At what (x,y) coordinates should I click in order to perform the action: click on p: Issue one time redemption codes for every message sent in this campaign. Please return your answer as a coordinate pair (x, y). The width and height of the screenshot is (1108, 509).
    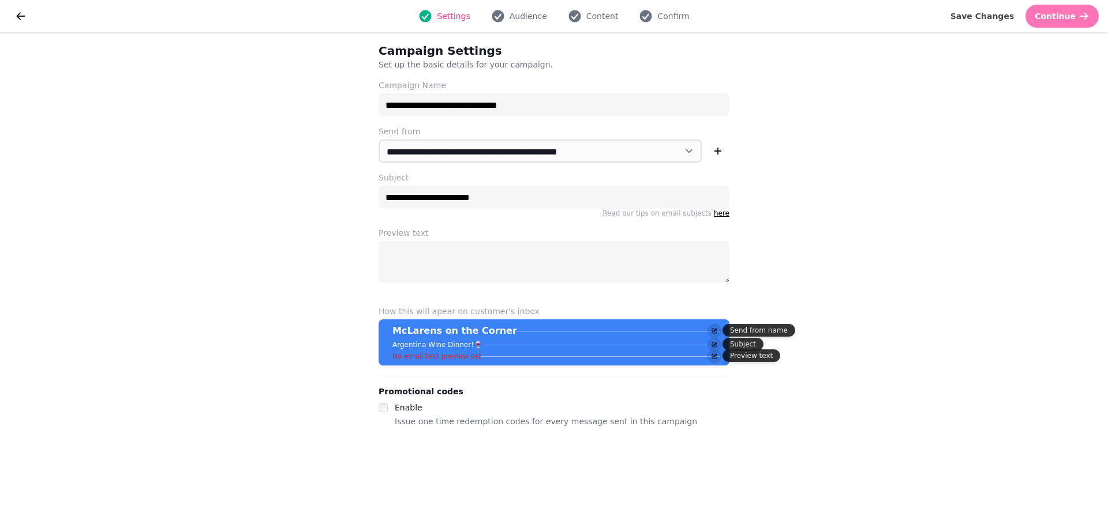
    Looking at the image, I should click on (546, 422).